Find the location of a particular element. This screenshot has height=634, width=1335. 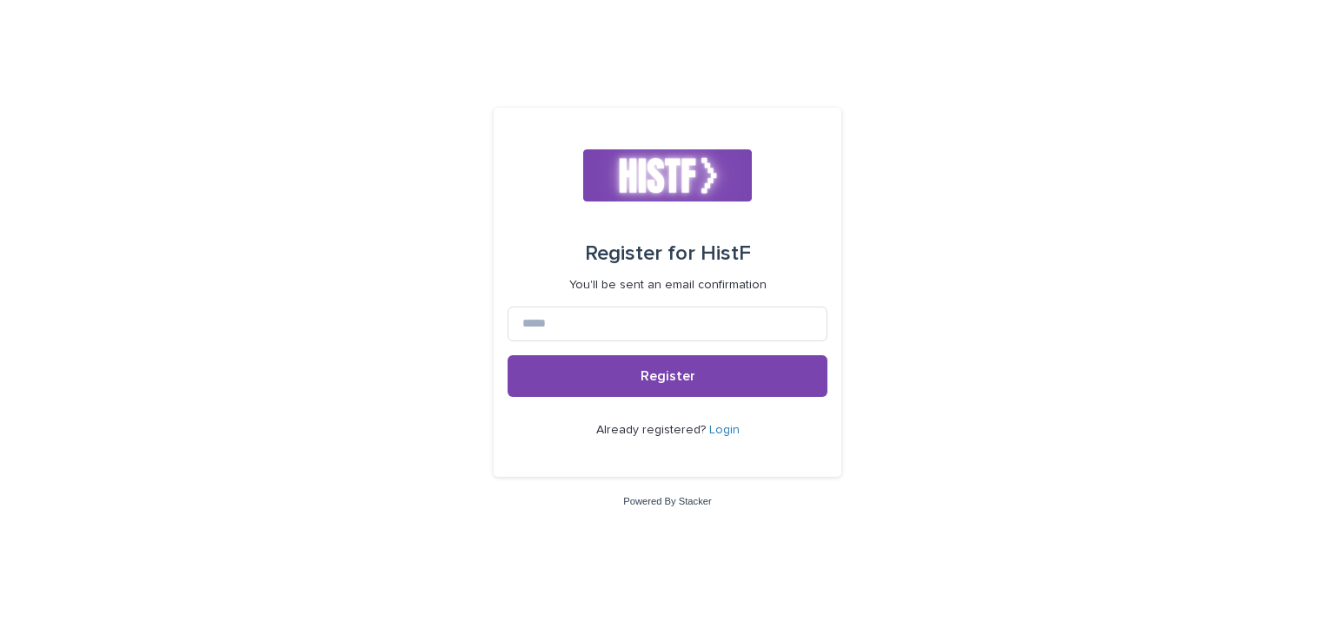

a: Login is located at coordinates (724, 430).